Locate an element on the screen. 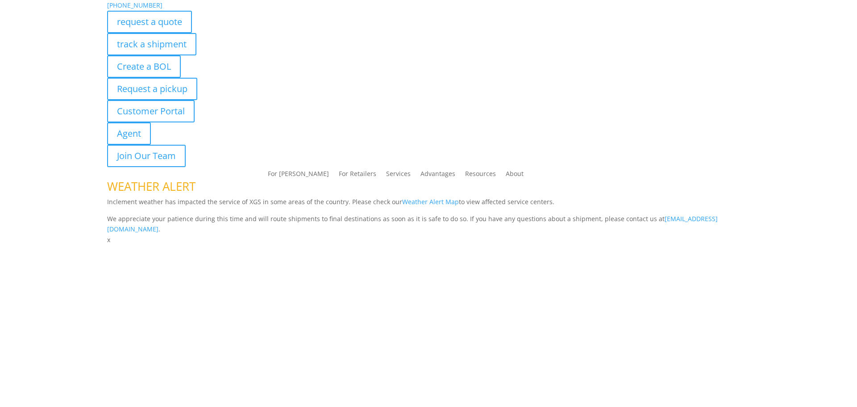  a: About is located at coordinates (515, 175).